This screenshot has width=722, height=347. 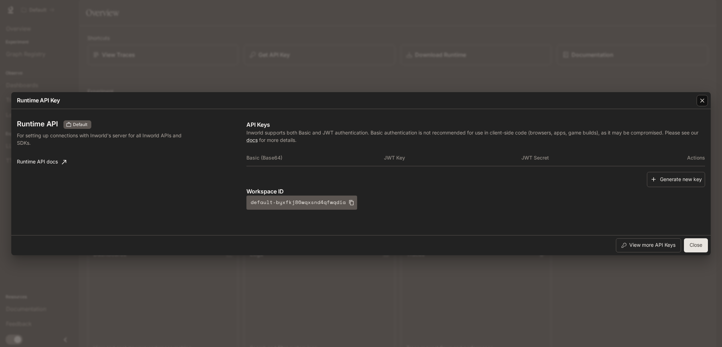 What do you see at coordinates (476, 191) in the screenshot?
I see `p: Workspace ID` at bounding box center [476, 191].